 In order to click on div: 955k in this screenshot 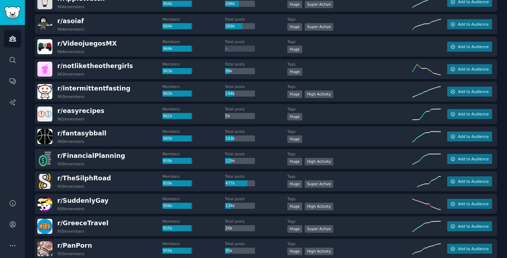, I will do `click(177, 251)`.